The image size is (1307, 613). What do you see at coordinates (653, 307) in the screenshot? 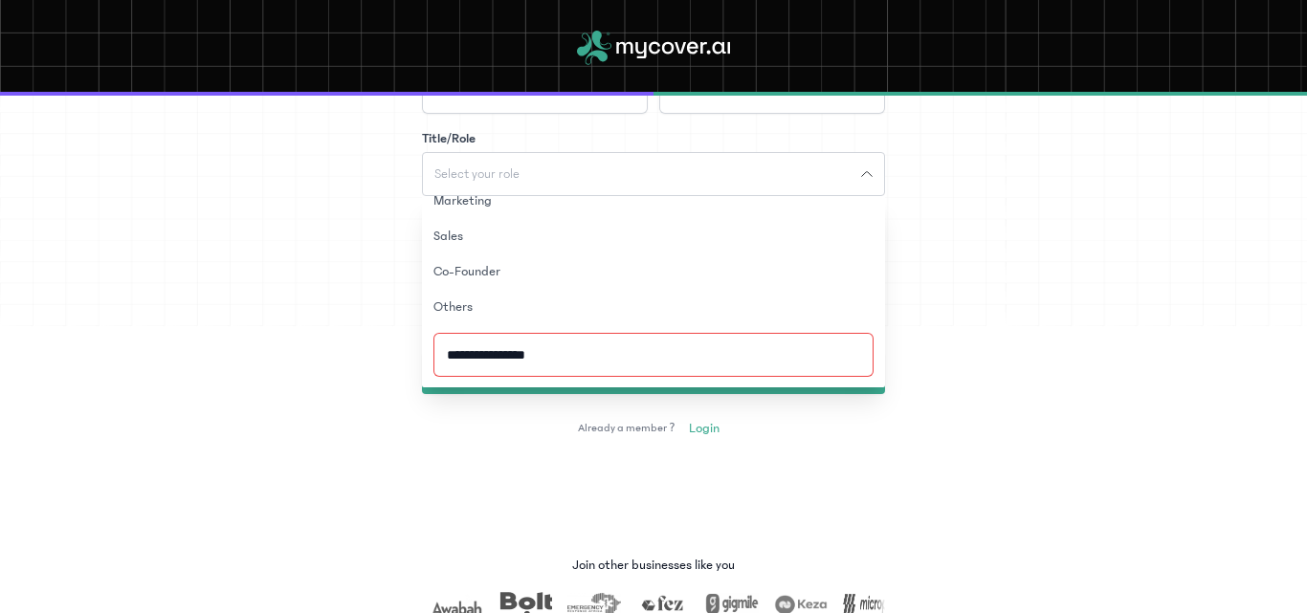
I see `button: Others` at bounding box center [653, 307].